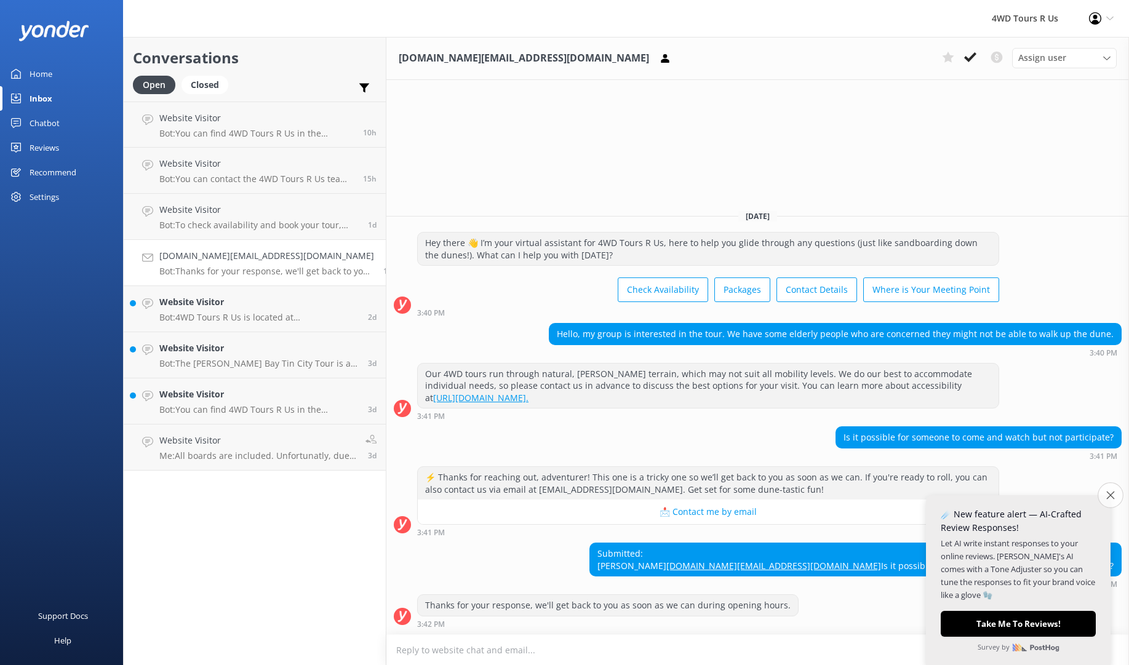  Describe the element at coordinates (266, 271) in the screenshot. I see `p: Bot: Thanks for your response, we'll get back to you as soon as we can during opening hours.` at that location.